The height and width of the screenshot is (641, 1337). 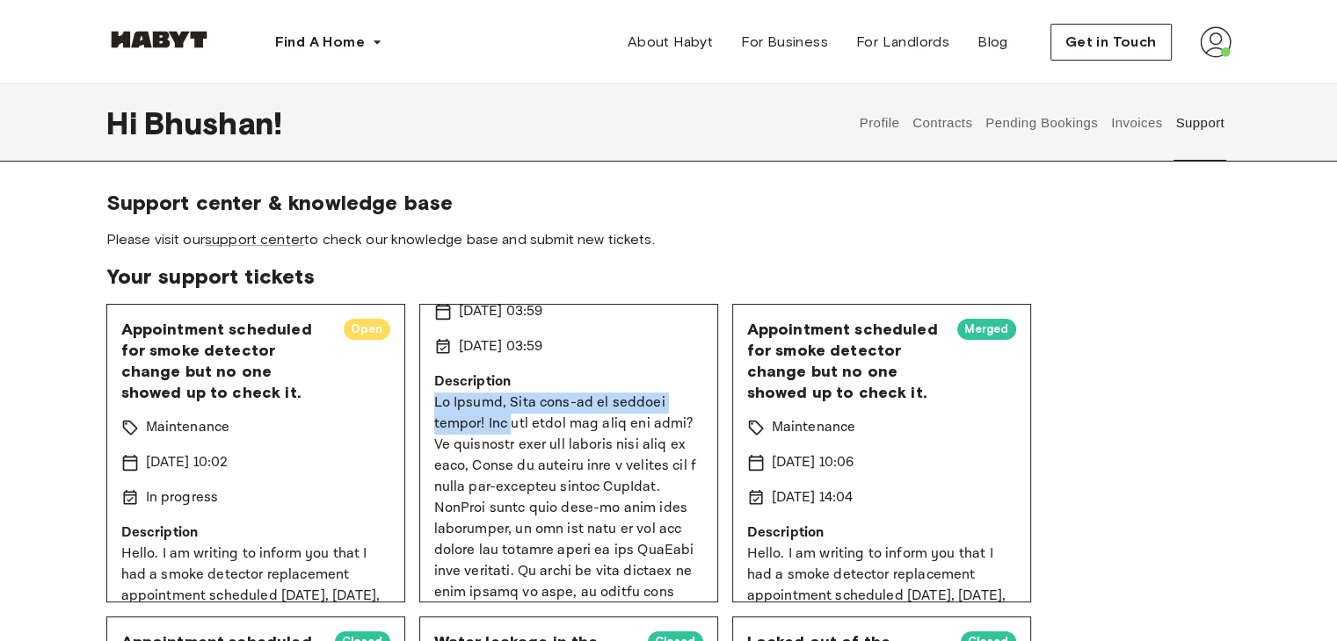 I want to click on span: Hi, so click(x=125, y=123).